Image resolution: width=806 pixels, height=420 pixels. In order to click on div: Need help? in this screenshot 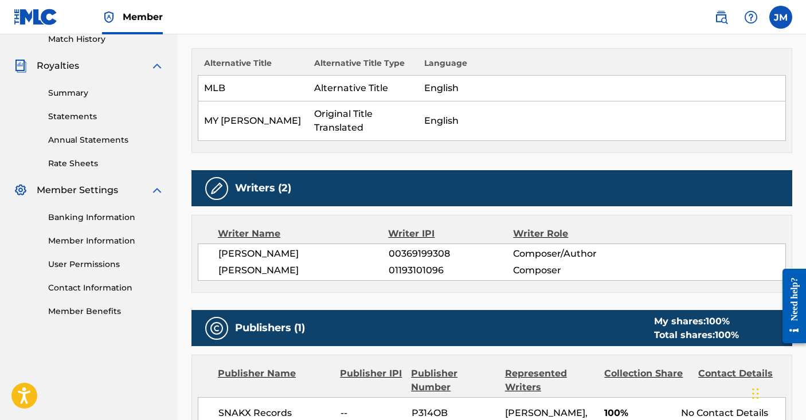, I will do `click(20, 42)`.